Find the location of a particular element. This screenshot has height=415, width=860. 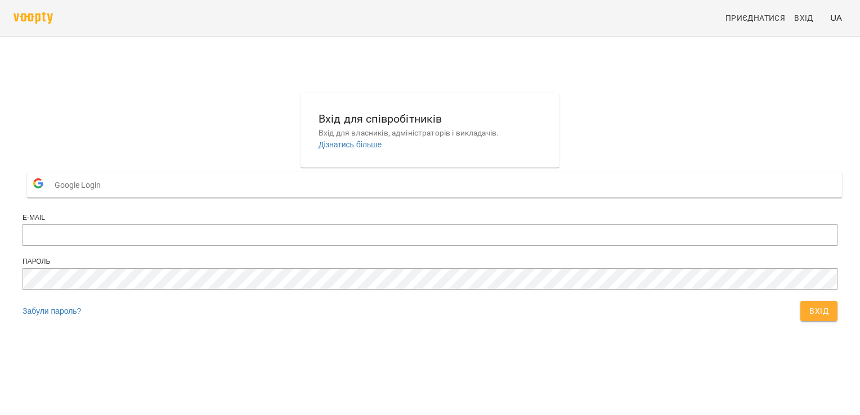

span: Приєднатися is located at coordinates (755, 18).